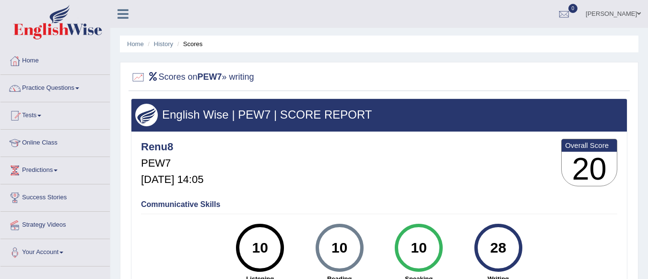 The width and height of the screenshot is (648, 279). Describe the element at coordinates (573, 8) in the screenshot. I see `span: 0` at that location.